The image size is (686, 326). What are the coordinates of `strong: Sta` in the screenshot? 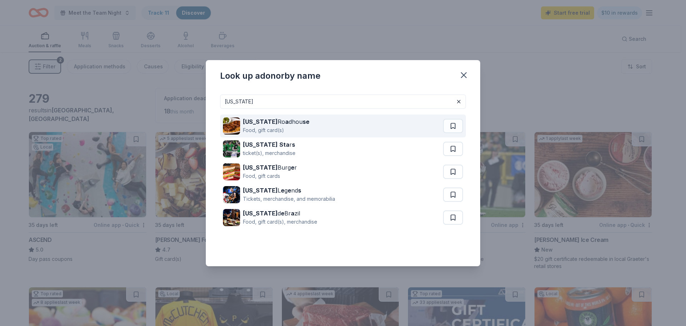 It's located at (284, 144).